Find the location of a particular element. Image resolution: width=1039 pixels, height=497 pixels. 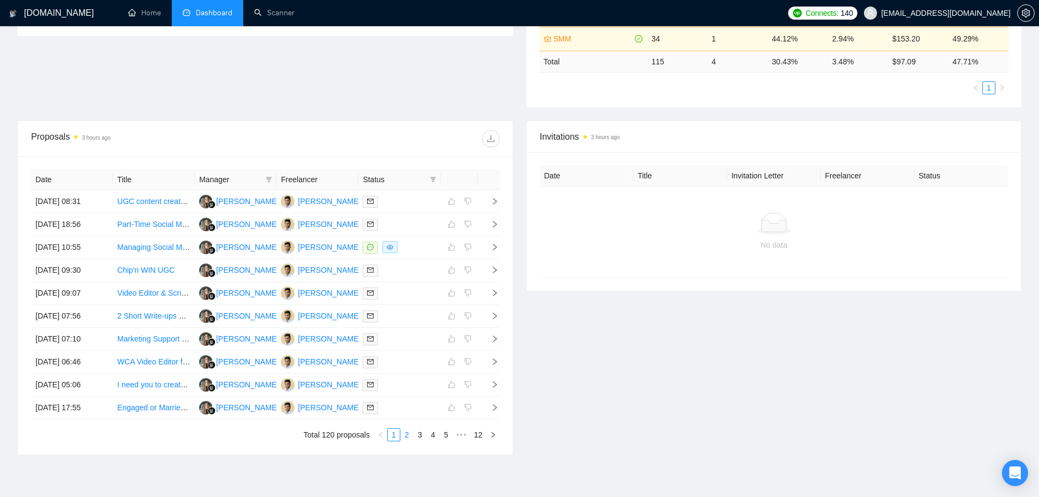

li: 2 is located at coordinates (407, 435).